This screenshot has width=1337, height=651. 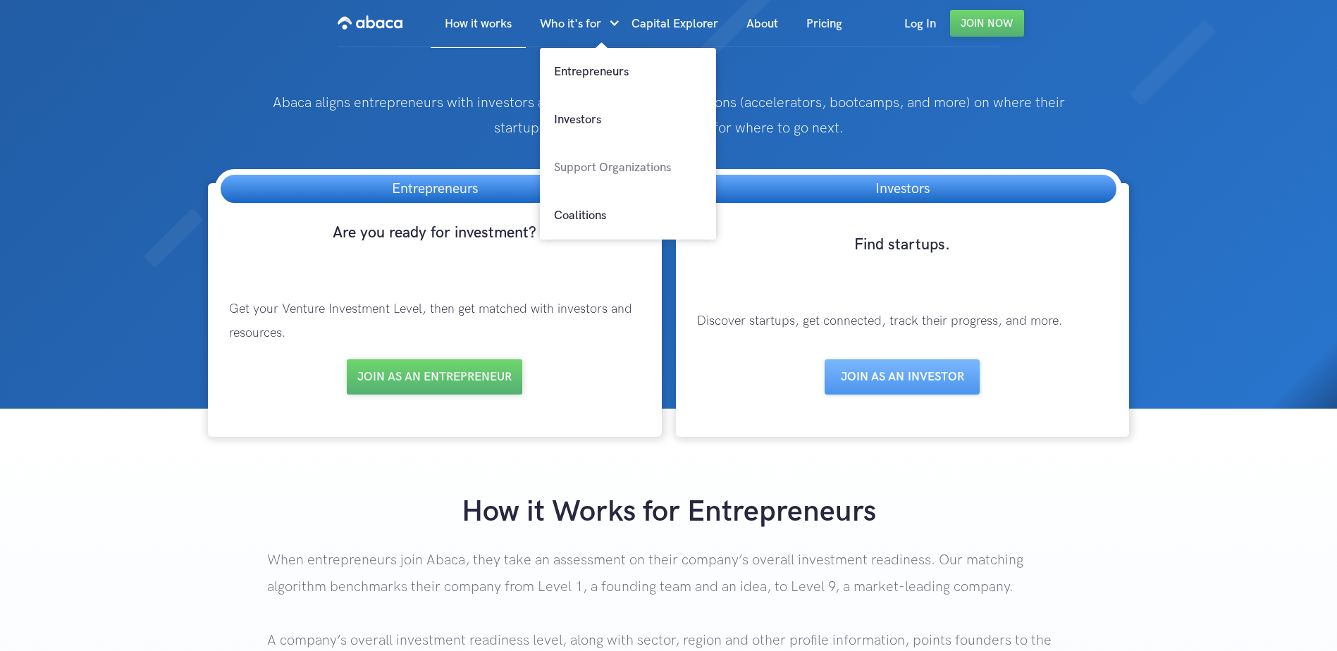 I want to click on p: Get your Venture Investment Level, then get matched with investors and resources., so click(x=435, y=321).